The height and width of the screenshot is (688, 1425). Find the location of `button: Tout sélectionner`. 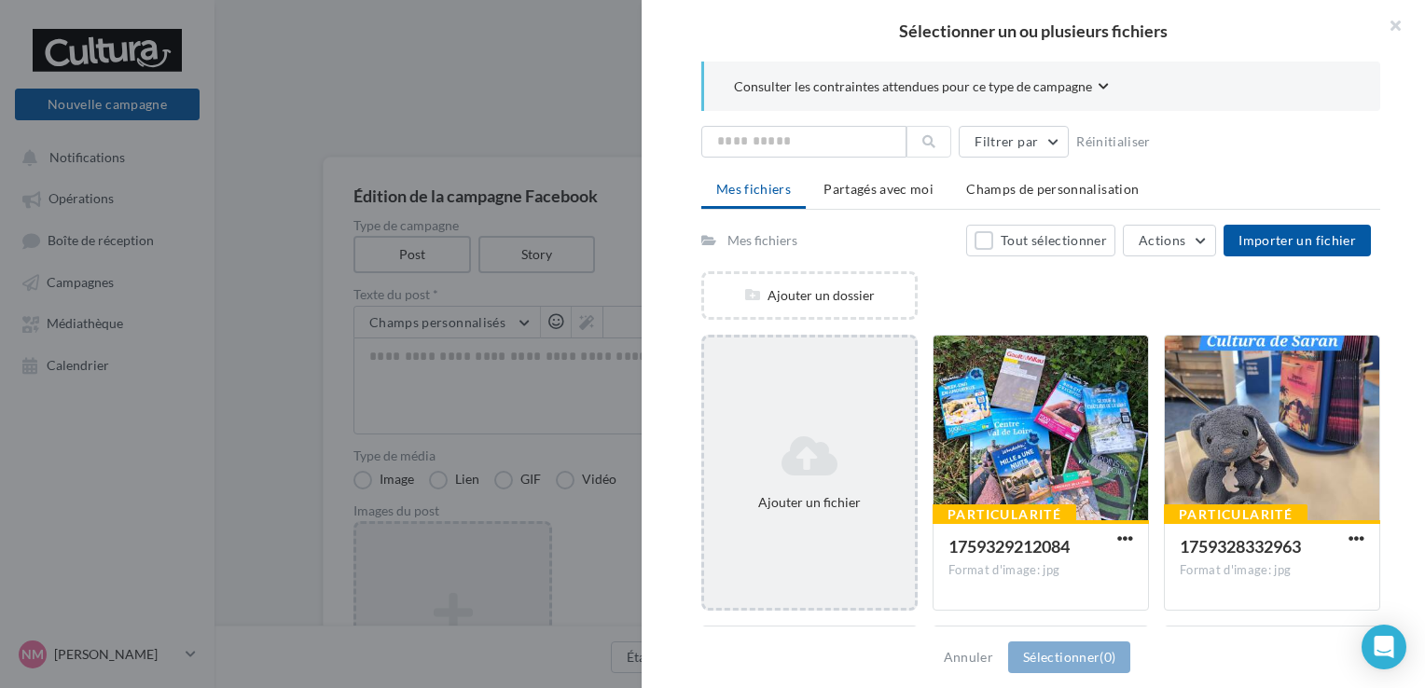

button: Tout sélectionner is located at coordinates (1041, 241).